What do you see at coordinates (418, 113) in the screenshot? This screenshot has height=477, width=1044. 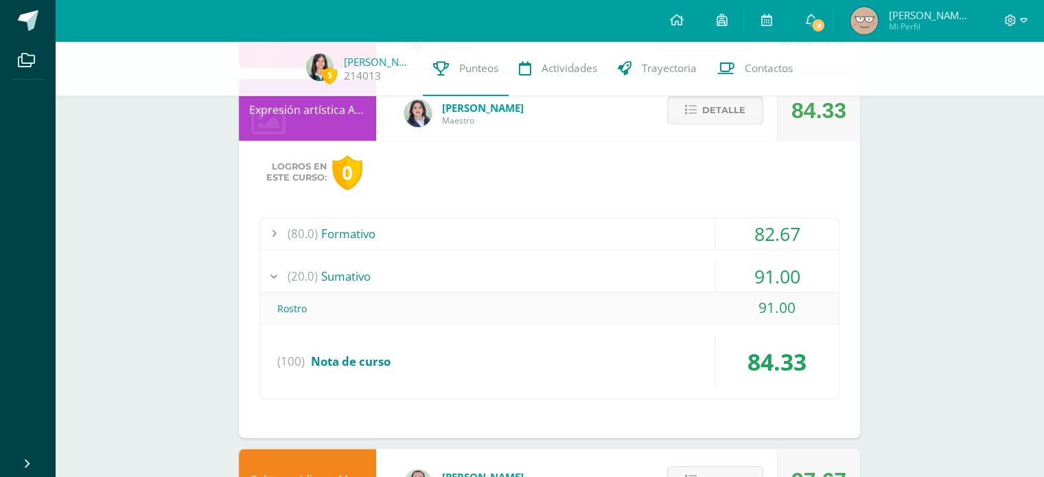 I see `img: 4a4aaf78db504b0aa81c9e1154a6f8e5.png` at bounding box center [418, 113].